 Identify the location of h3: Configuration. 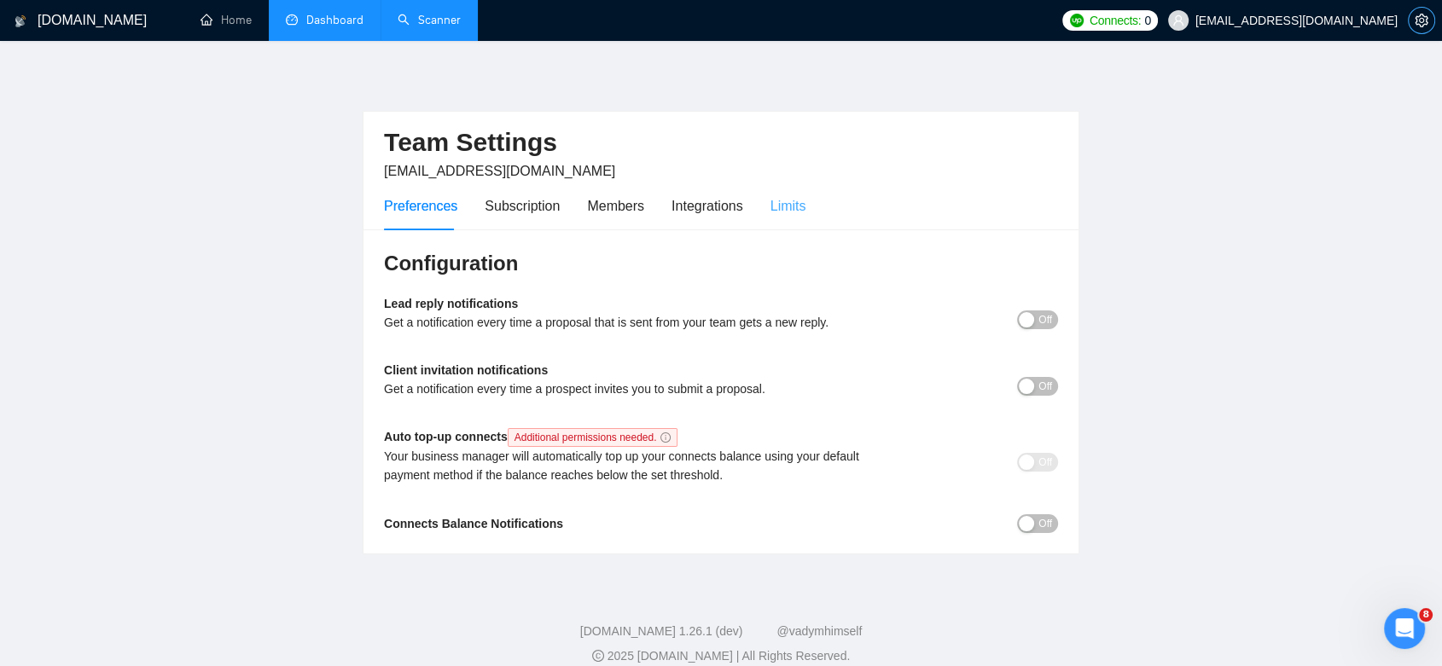
(721, 264).